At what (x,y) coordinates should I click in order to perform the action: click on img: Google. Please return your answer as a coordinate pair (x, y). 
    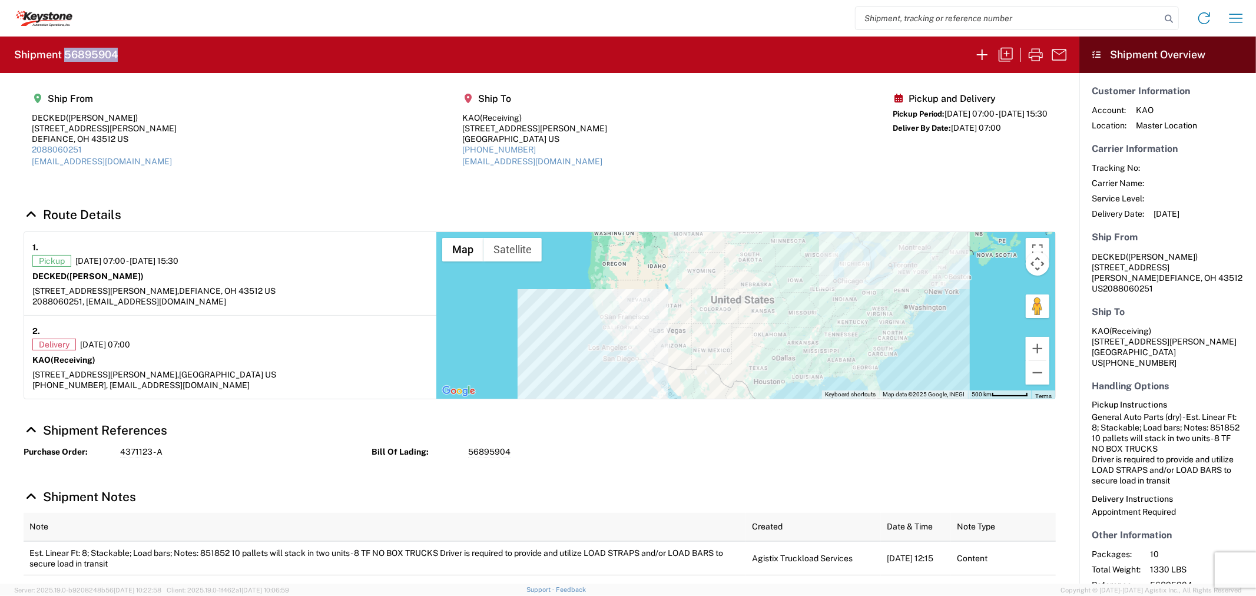
    Looking at the image, I should click on (459, 391).